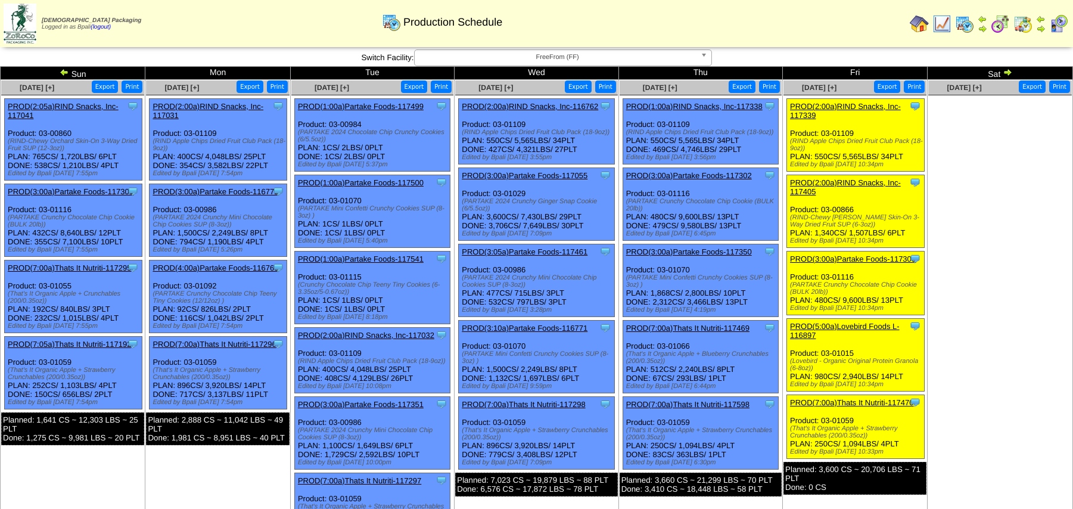  I want to click on div: Product: 03-01116 PLAN: 480CS / 9,600LBS / 13PLT, so click(855, 283).